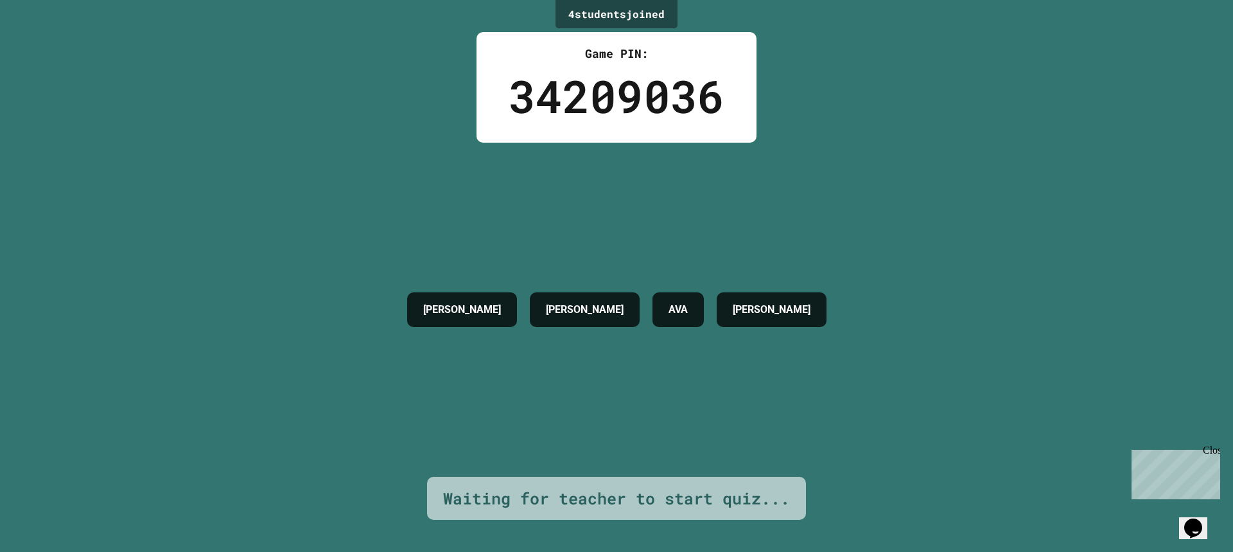  What do you see at coordinates (616, 53) in the screenshot?
I see `div: Game PIN:` at bounding box center [616, 53].